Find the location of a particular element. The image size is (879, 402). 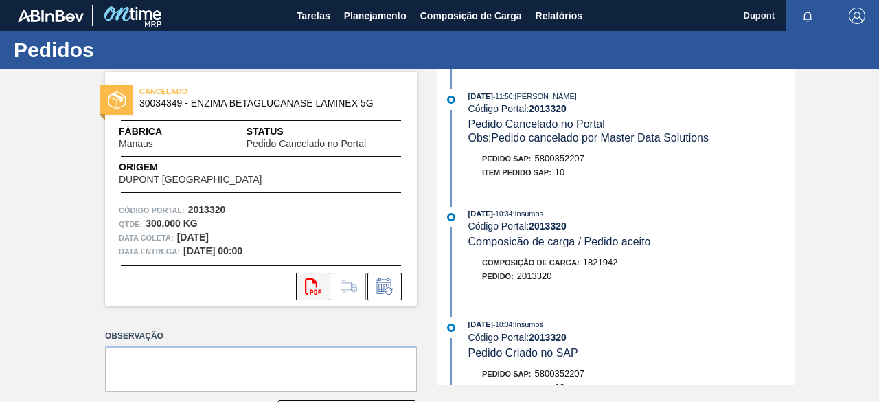

span: 30034349 - ENZIMA BETAGLUCANASE LAMINEX 5G is located at coordinates (264, 103).